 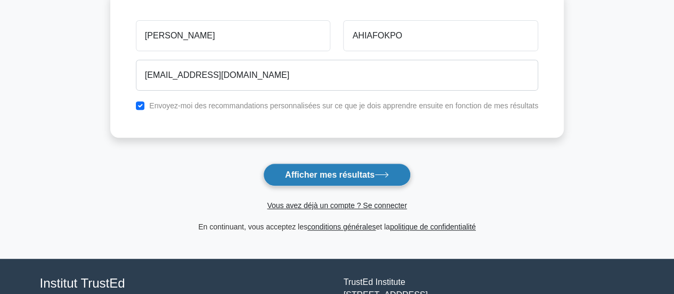 I want to click on font: Envoyez-moi des recommandations personnalisées sur ce que je dois apprendre ensuite en fonction d..., so click(x=344, y=105).